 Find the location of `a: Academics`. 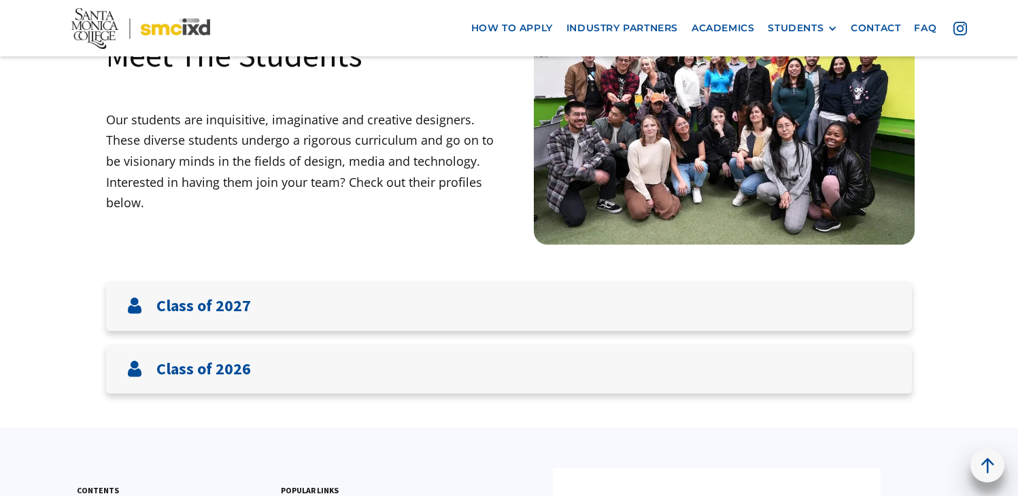

a: Academics is located at coordinates (723, 28).